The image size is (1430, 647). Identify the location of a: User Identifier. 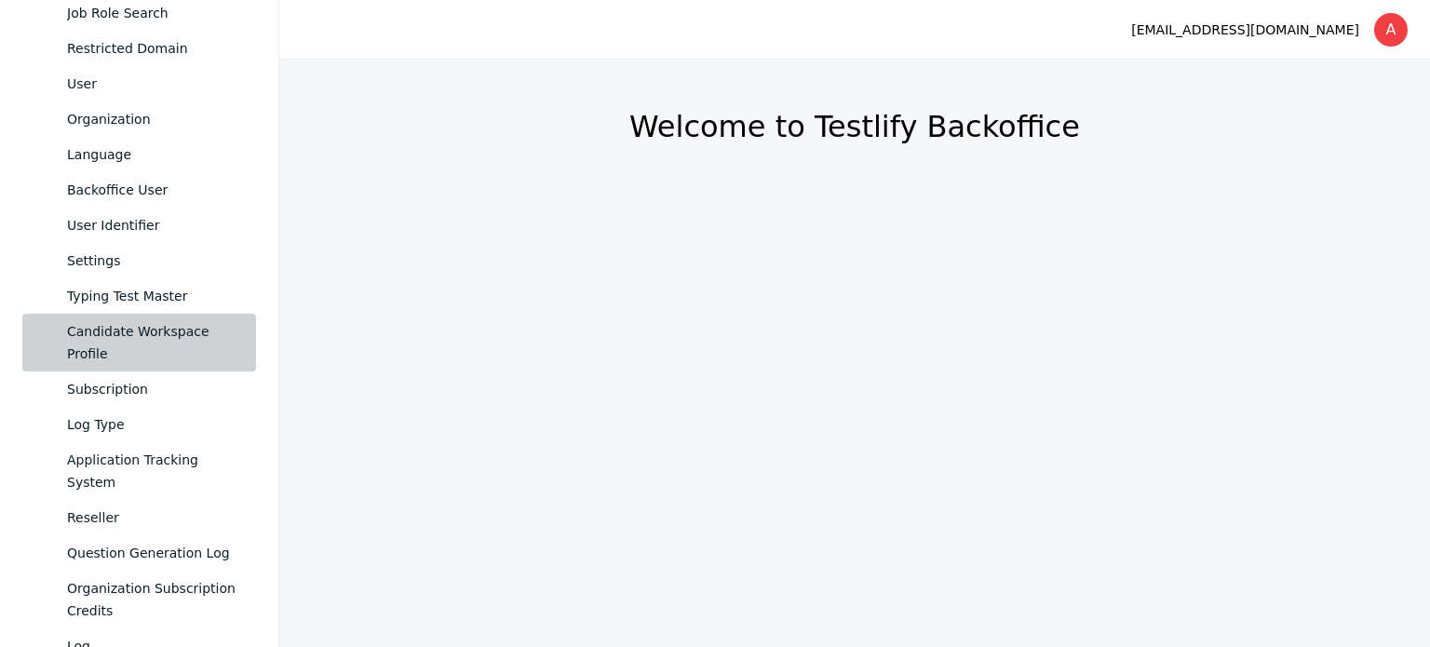
(139, 225).